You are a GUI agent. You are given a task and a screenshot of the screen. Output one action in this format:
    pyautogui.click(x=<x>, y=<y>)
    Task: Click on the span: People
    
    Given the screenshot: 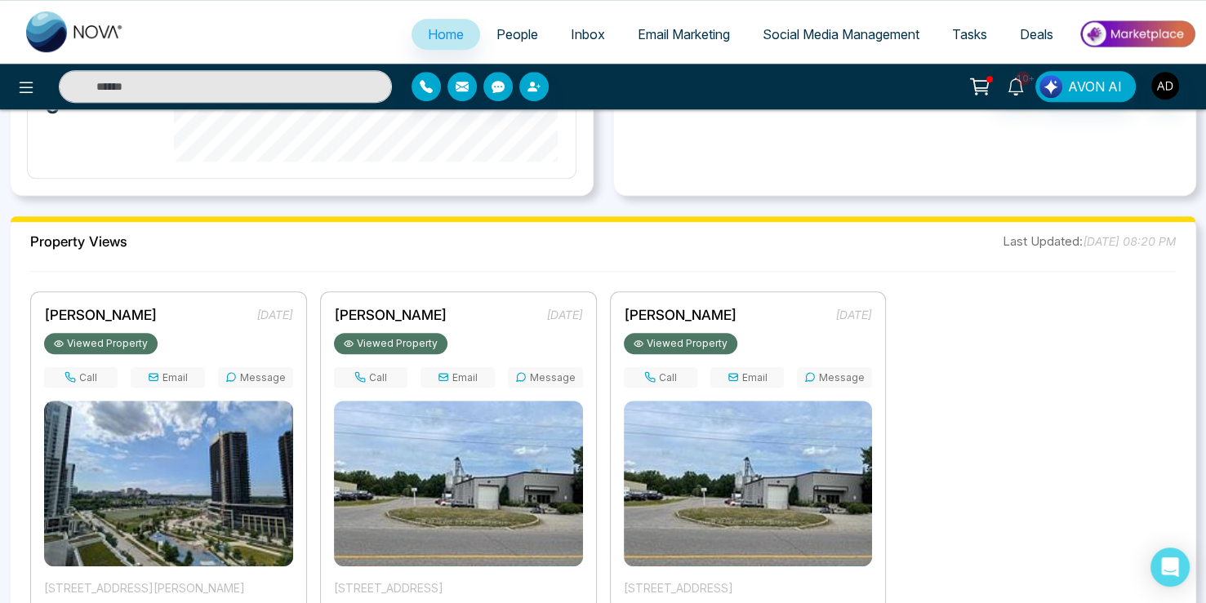 What is the action you would take?
    pyautogui.click(x=517, y=34)
    